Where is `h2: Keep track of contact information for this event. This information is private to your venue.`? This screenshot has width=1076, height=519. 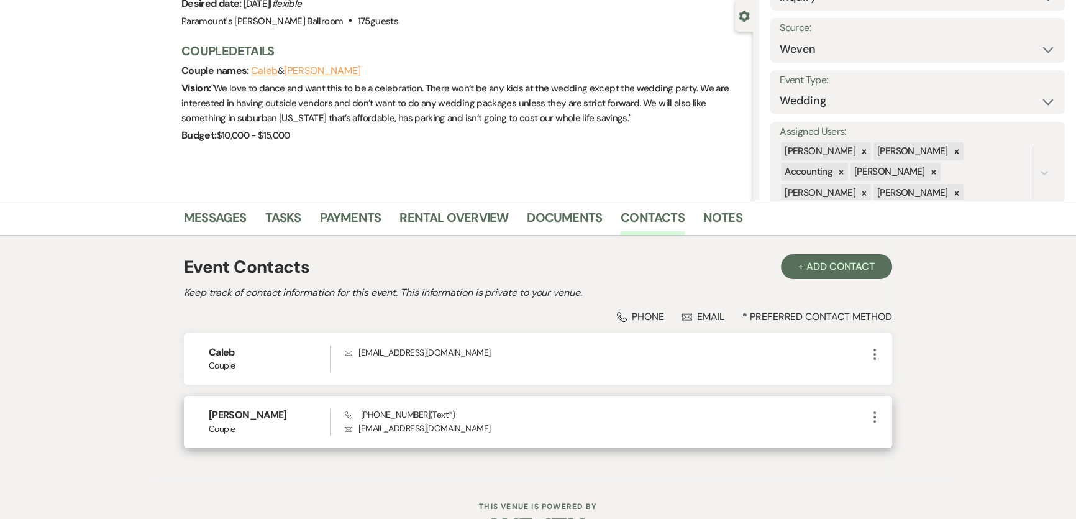 h2: Keep track of contact information for this event. This information is private to your venue. is located at coordinates (538, 293).